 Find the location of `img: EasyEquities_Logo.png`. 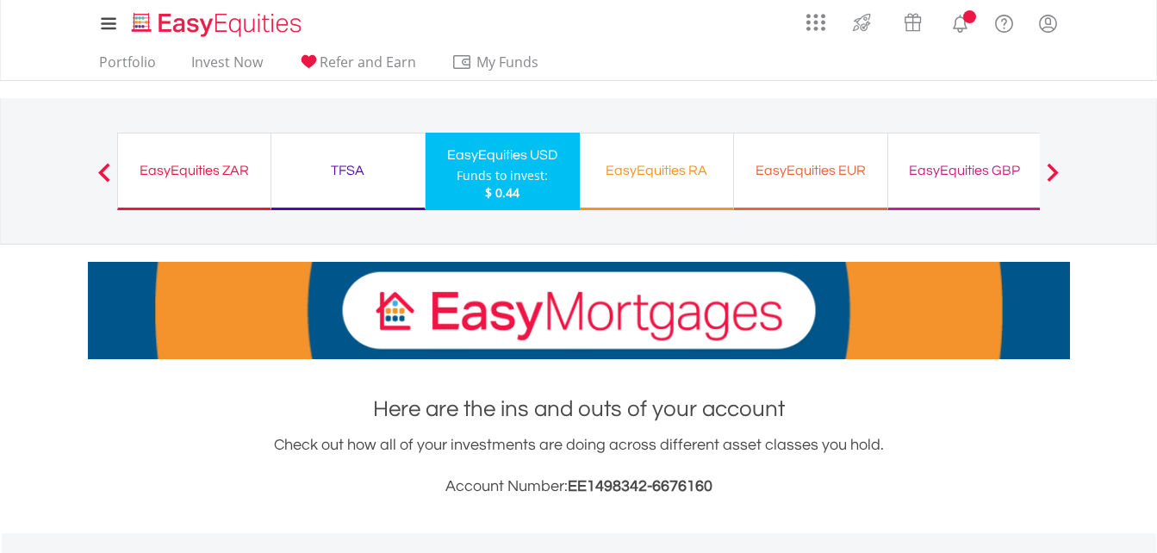

img: EasyEquities_Logo.png is located at coordinates (218, 24).